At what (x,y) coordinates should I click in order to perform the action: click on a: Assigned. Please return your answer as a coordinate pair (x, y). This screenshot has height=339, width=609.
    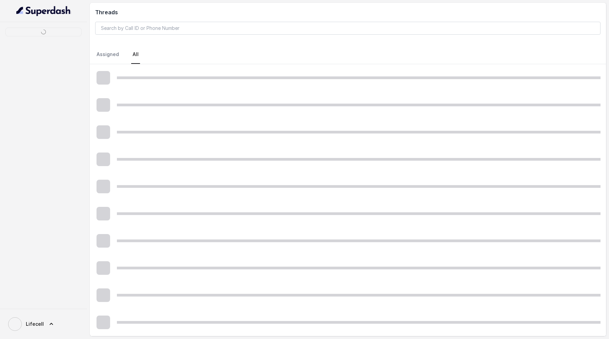
    Looking at the image, I should click on (108, 55).